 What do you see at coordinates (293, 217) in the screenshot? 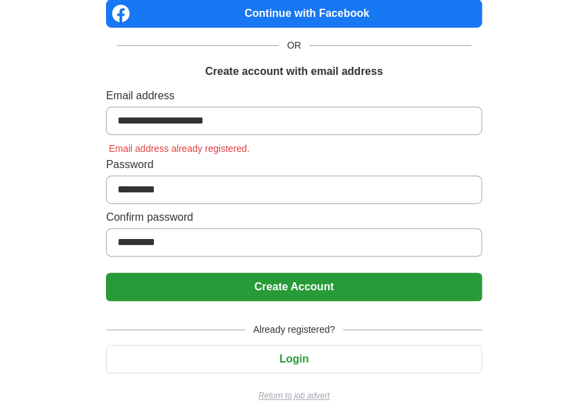
I see `label: Confirm password` at bounding box center [293, 217].